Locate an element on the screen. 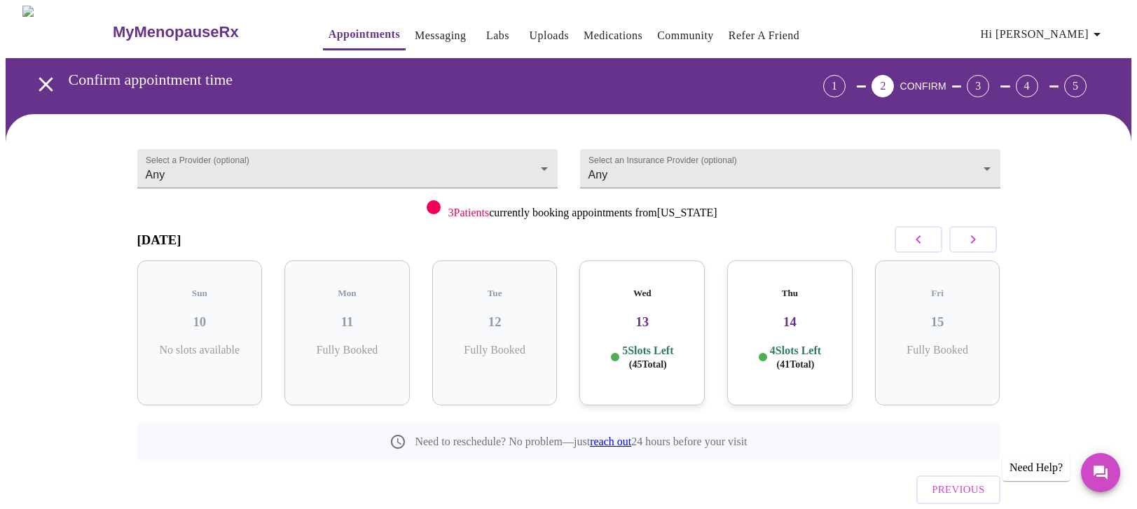 The height and width of the screenshot is (509, 1137). a: Medications is located at coordinates (613, 36).